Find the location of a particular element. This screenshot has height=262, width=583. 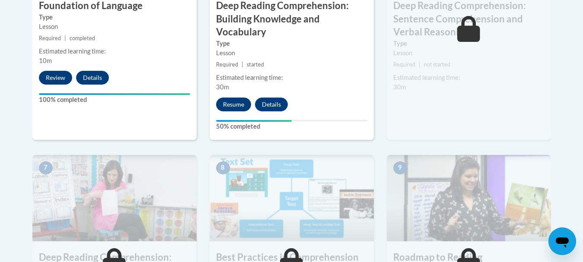

label: 50% completed is located at coordinates (292, 127).